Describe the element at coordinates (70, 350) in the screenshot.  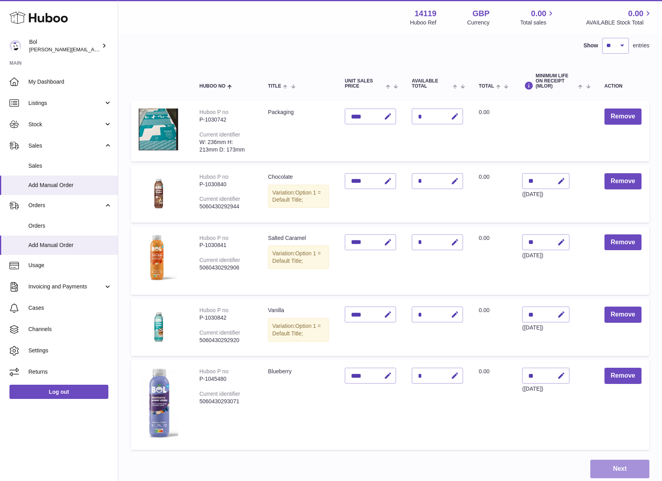
I see `span: Settings` at that location.